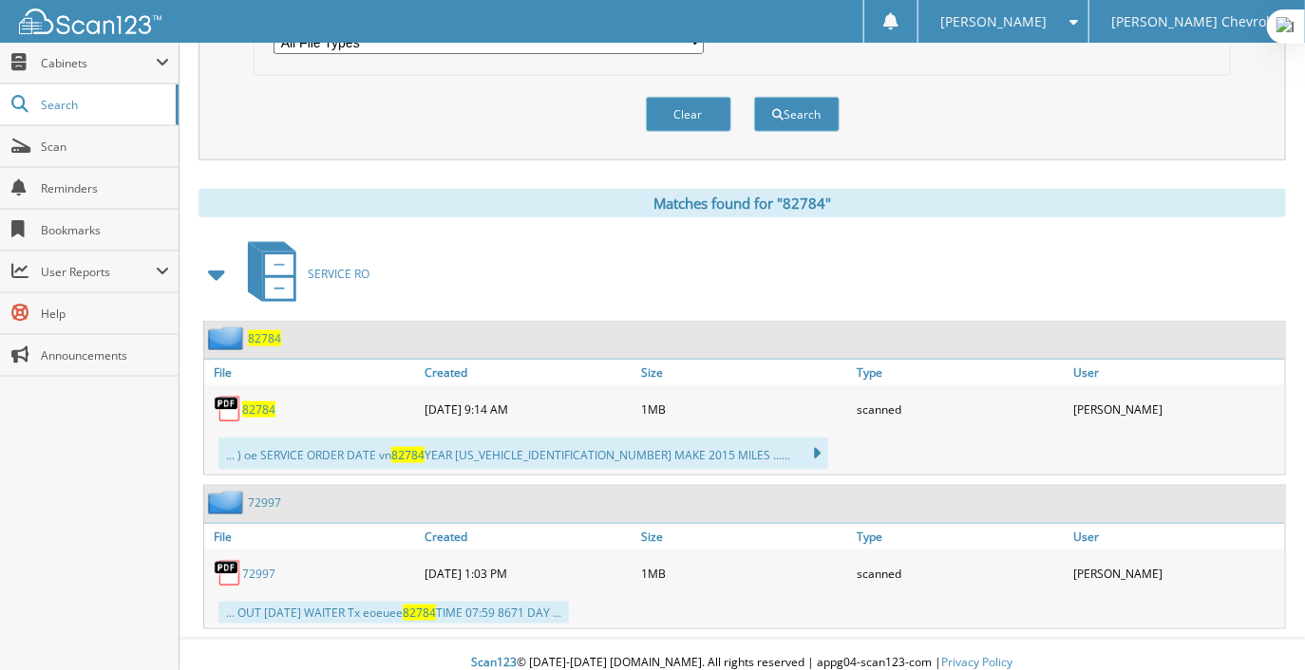 This screenshot has height=670, width=1305. What do you see at coordinates (495, 662) in the screenshot?
I see `span: Scan123` at bounding box center [495, 662].